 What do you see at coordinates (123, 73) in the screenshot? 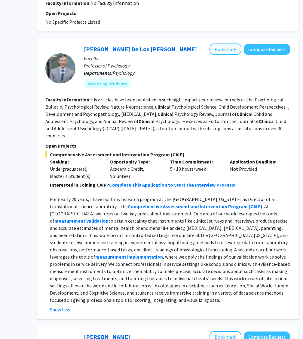
I see `span: Psychology` at bounding box center [123, 73].